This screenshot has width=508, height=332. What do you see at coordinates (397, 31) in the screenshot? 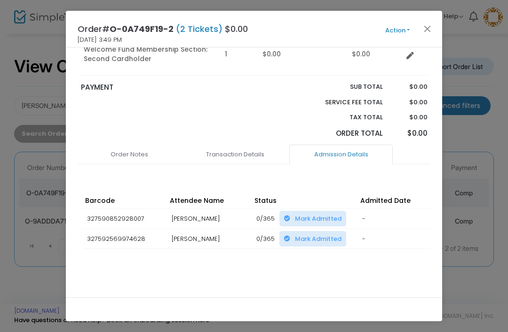
I see `button: Action` at bounding box center [397, 31].